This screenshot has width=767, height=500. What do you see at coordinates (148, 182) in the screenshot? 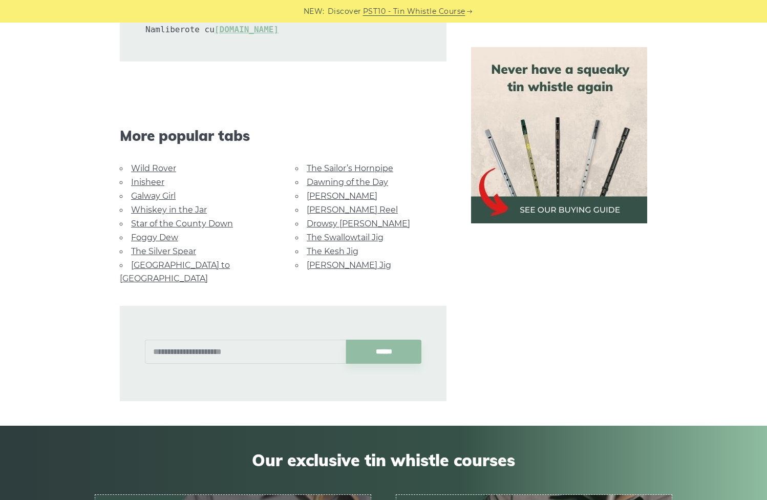
I see `a: Inisheer` at bounding box center [148, 182].